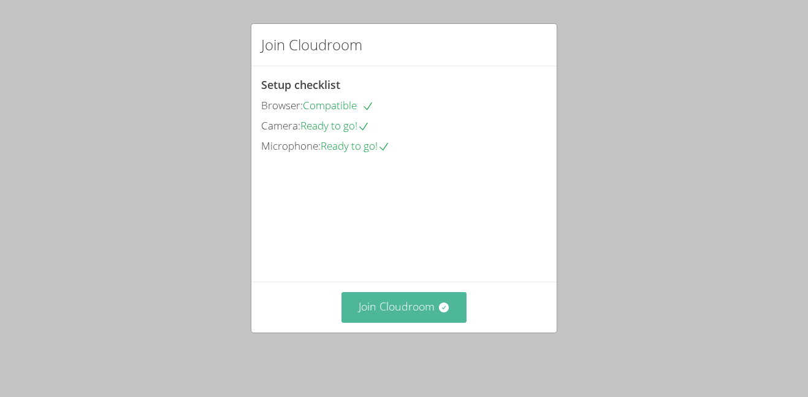 This screenshot has width=808, height=397. Describe the element at coordinates (300, 85) in the screenshot. I see `span: Setup checklist` at that location.